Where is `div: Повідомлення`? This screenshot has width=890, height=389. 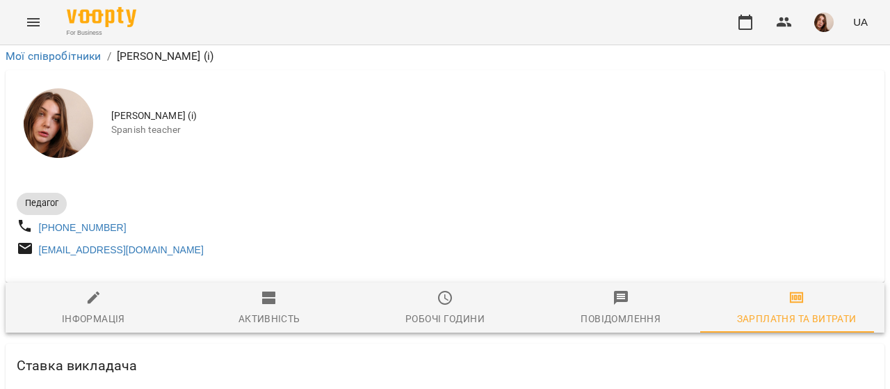 div: Повідомлення is located at coordinates (620, 318).